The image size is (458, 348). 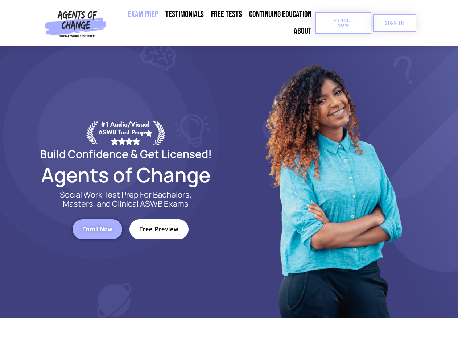 What do you see at coordinates (143, 14) in the screenshot?
I see `a: Exam Prep` at bounding box center [143, 14].